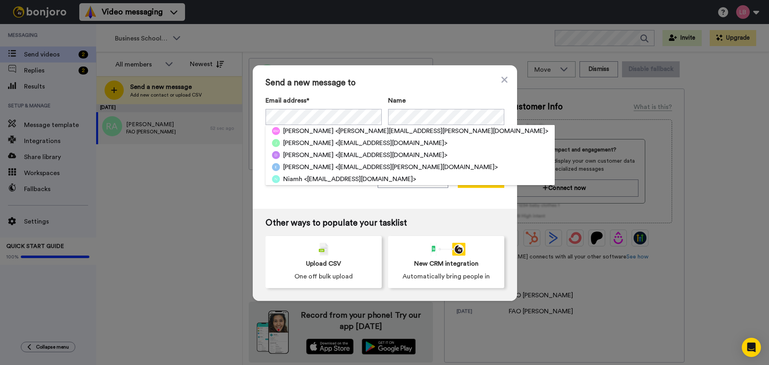 This screenshot has width=769, height=365. What do you see at coordinates (752, 347) in the screenshot?
I see `div: Open Intercom Messenger` at bounding box center [752, 347].